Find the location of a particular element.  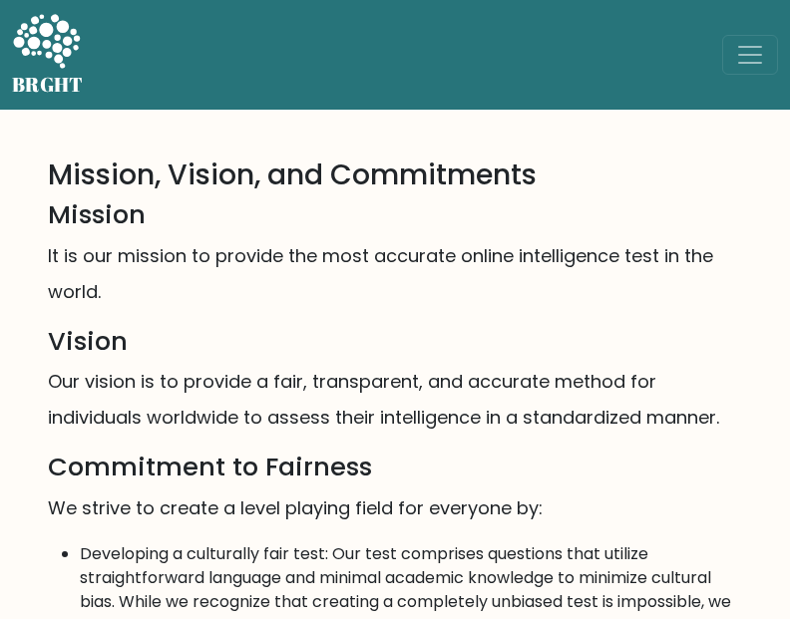

h3: Vision is located at coordinates (395, 341).